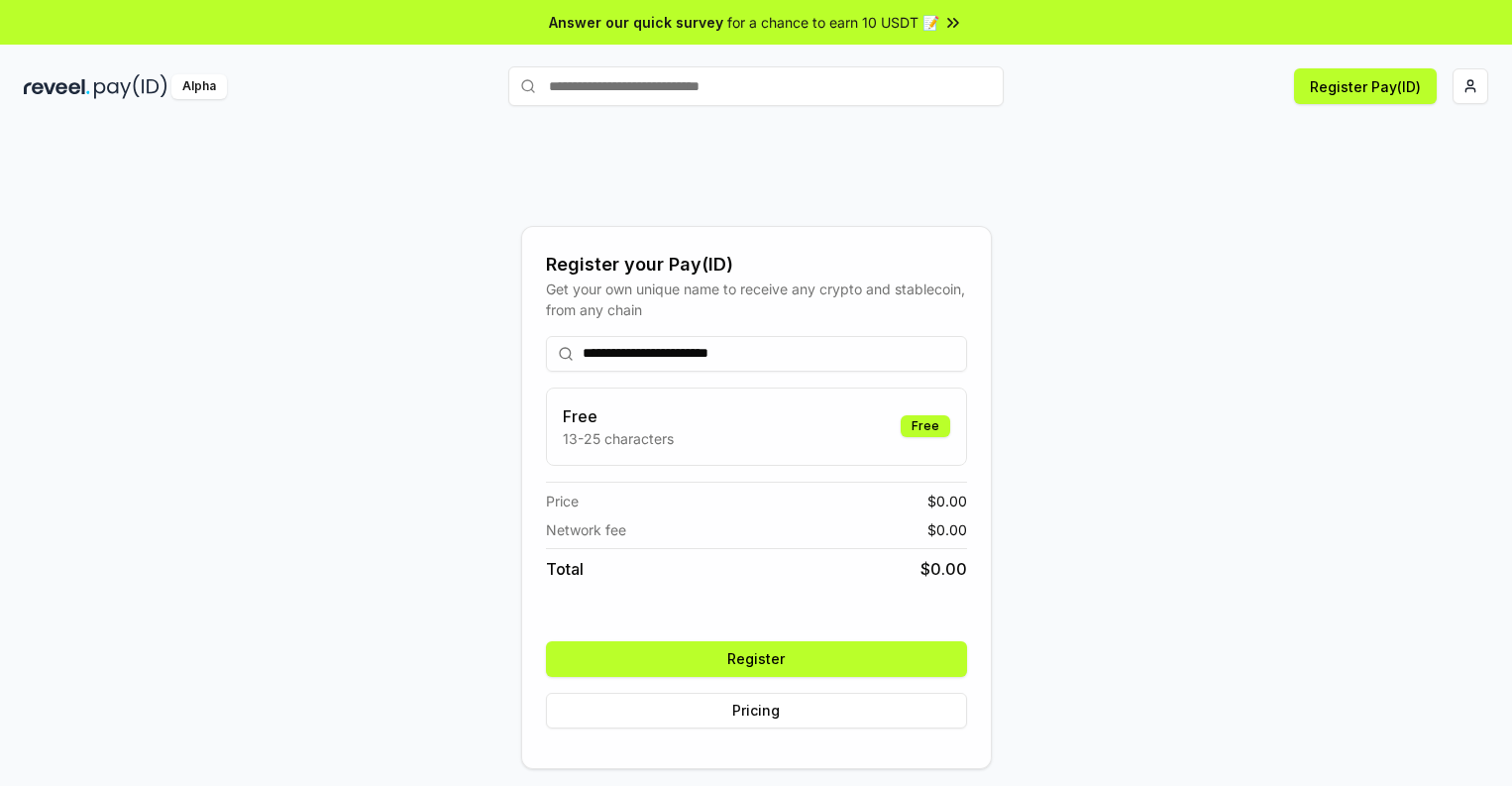  Describe the element at coordinates (756, 659) in the screenshot. I see `button: Register` at that location.